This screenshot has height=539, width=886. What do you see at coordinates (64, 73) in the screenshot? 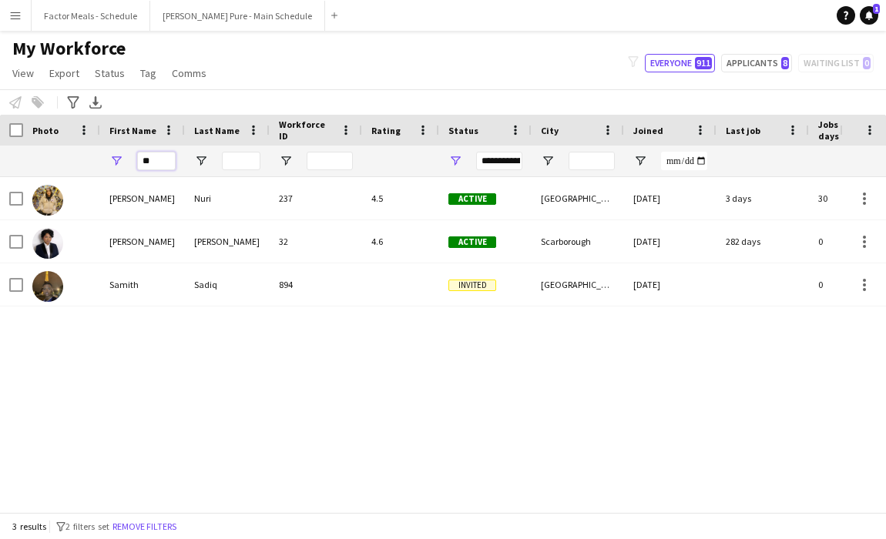
I see `a: Export` at bounding box center [64, 73].